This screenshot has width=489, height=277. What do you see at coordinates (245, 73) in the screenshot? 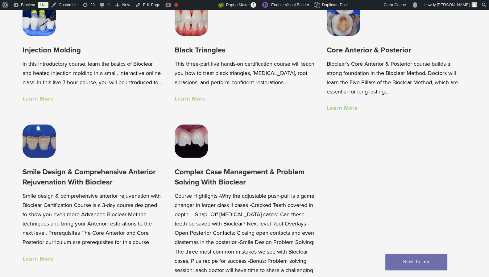
I see `p: This three-part live hands-on certification course will teach you how to treat black triangles, [...` at bounding box center [245, 73].